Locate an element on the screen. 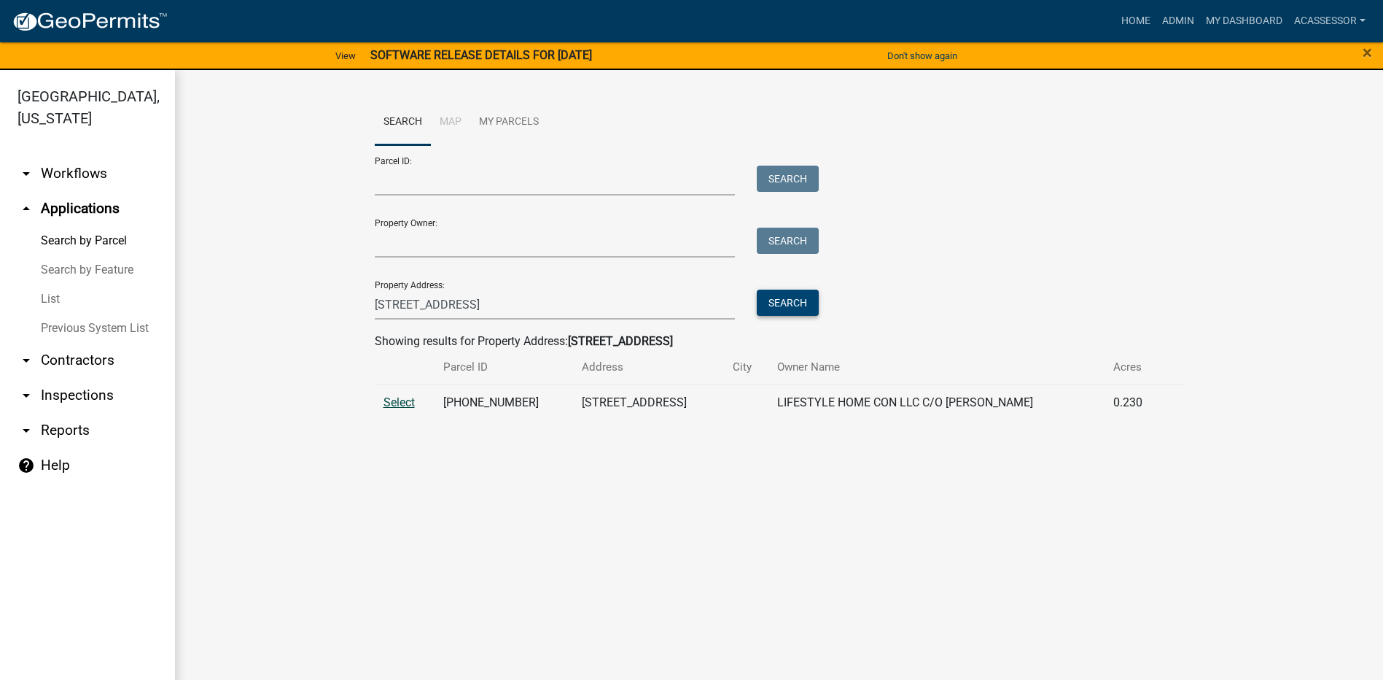 The image size is (1383, 680). i: help is located at coordinates (26, 465).